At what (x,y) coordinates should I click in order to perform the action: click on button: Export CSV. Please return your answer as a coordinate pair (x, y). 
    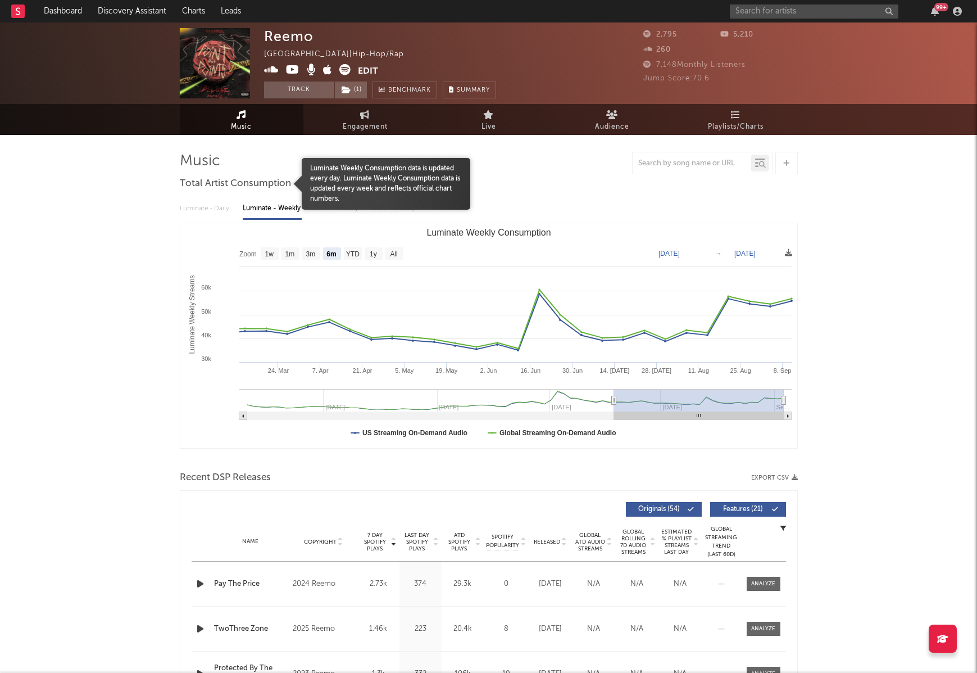
    Looking at the image, I should click on (775, 478).